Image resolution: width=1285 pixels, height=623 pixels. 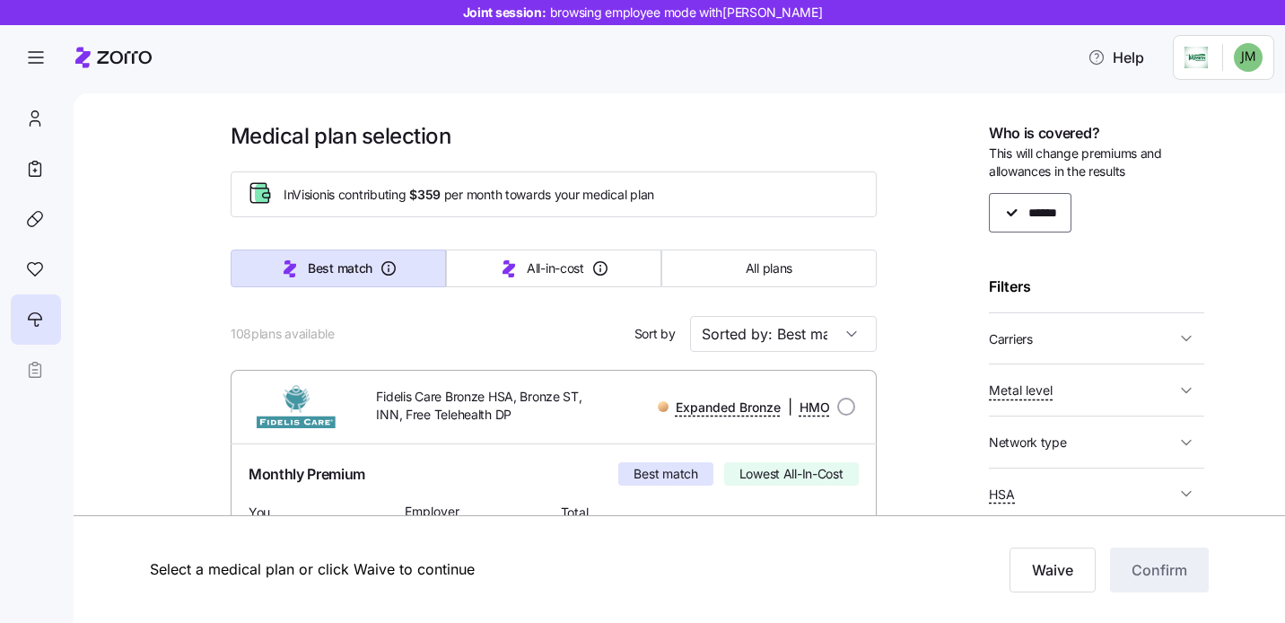 What do you see at coordinates (643, 13) in the screenshot?
I see `span: Joint session:` at bounding box center [643, 13].